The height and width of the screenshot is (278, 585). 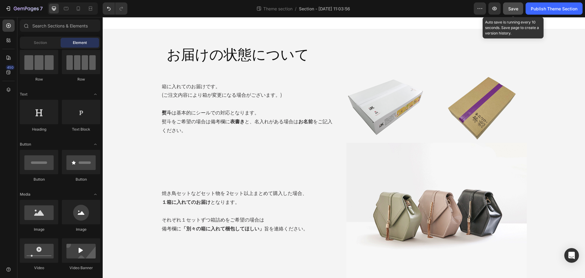 I want to click on button: Save, so click(x=513, y=9).